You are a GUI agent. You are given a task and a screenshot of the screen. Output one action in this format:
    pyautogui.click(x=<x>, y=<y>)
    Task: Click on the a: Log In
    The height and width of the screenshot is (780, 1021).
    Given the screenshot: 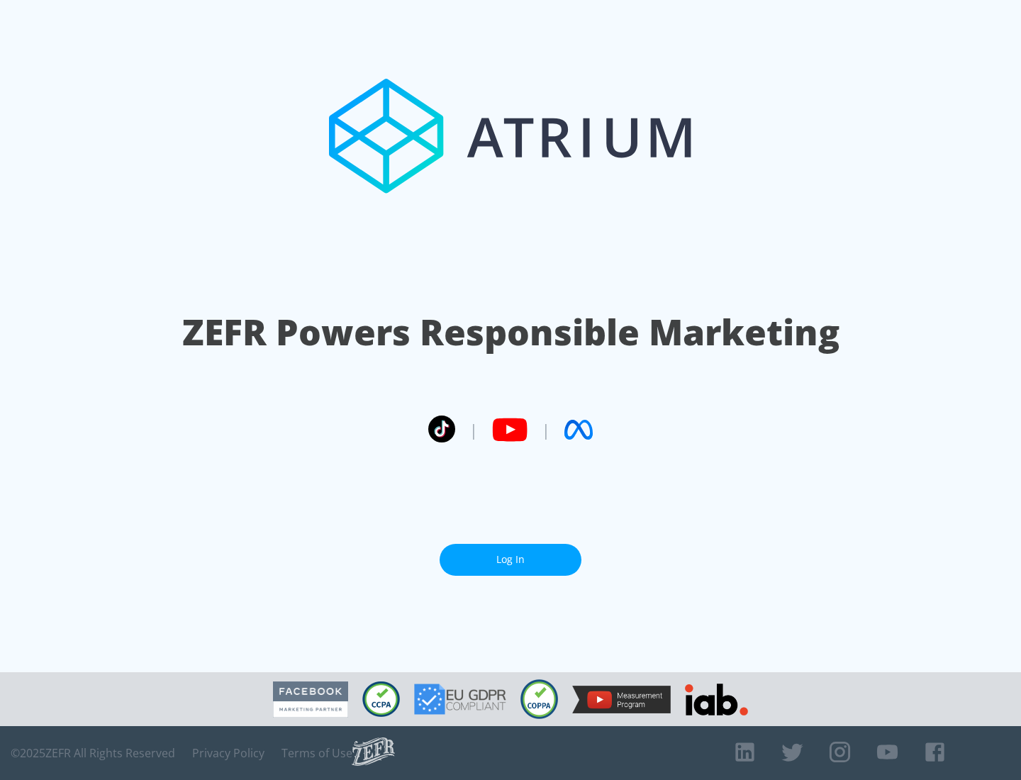 What is the action you would take?
    pyautogui.click(x=510, y=559)
    